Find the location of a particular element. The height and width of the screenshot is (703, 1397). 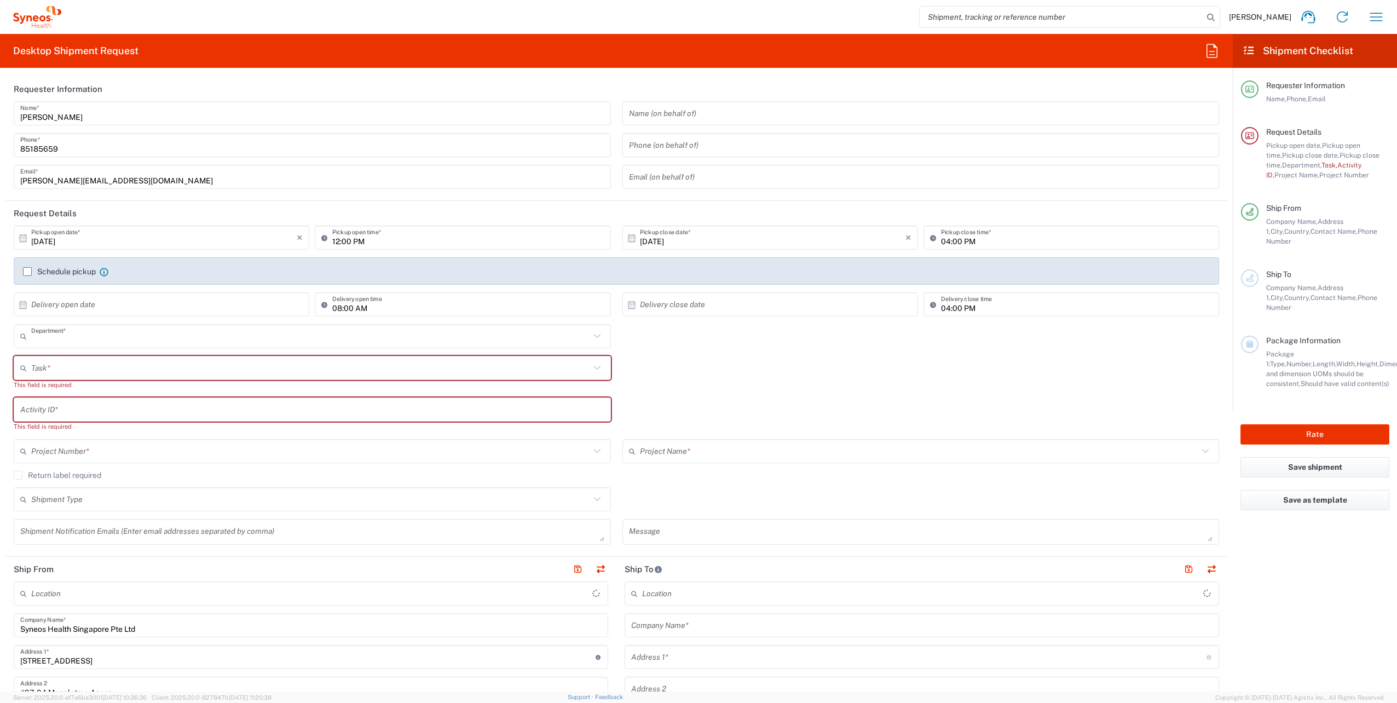

span: Ship To is located at coordinates (1279, 274).